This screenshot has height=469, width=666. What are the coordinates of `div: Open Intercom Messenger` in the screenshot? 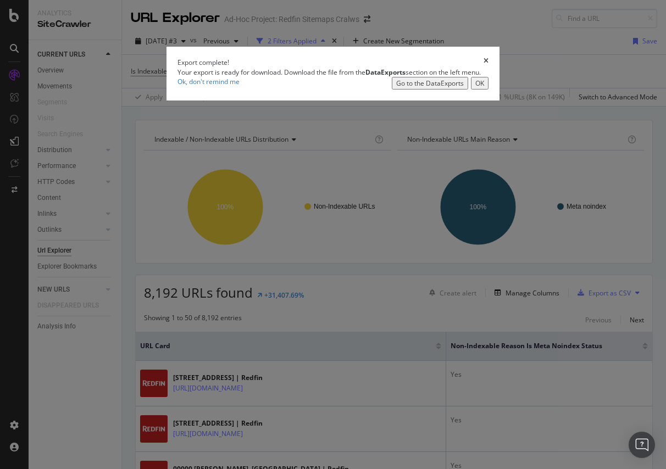 It's located at (642, 445).